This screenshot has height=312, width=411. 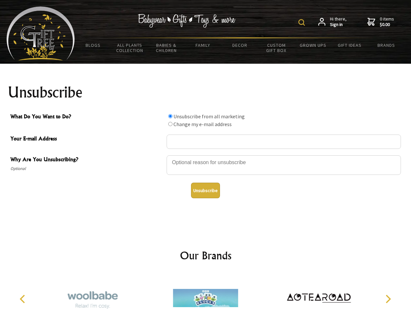 What do you see at coordinates (130, 48) in the screenshot?
I see `a: All Plants Collection` at bounding box center [130, 48].